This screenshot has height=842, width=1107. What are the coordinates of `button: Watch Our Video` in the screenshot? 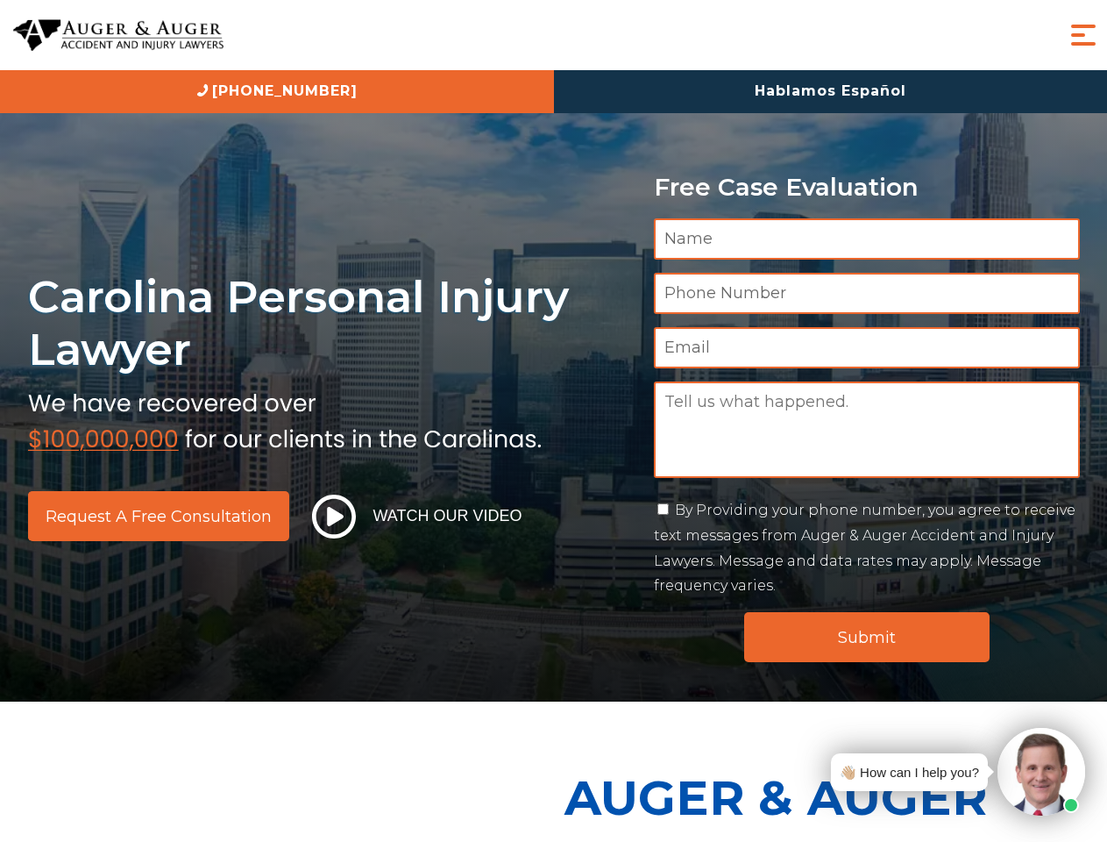 It's located at (417, 516).